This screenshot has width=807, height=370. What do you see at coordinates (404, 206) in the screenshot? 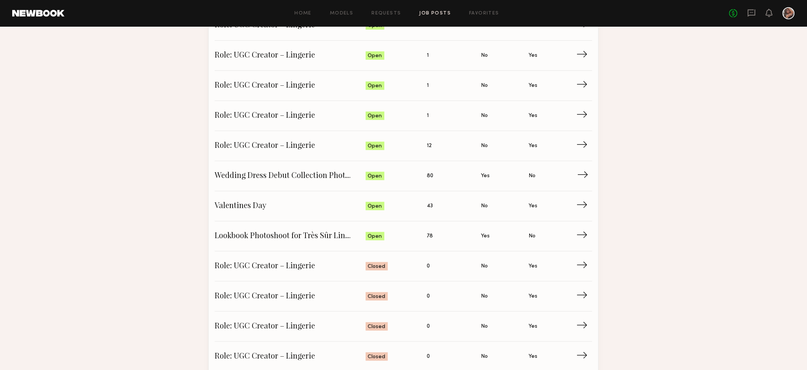
I see `a: Valentines DayOpen43NoYes→` at bounding box center [404, 206].